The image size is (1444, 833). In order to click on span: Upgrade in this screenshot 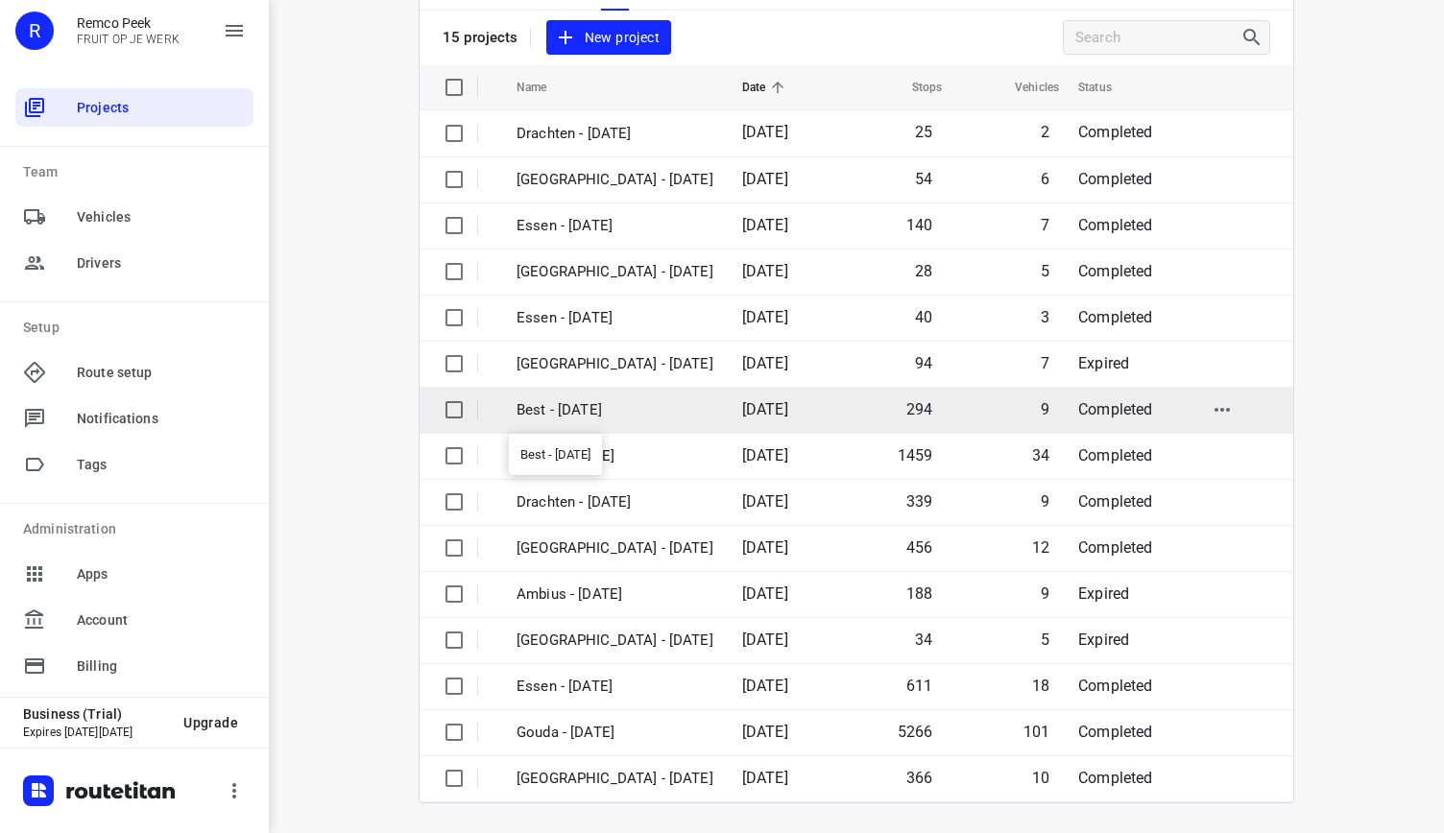, I will do `click(210, 723)`.